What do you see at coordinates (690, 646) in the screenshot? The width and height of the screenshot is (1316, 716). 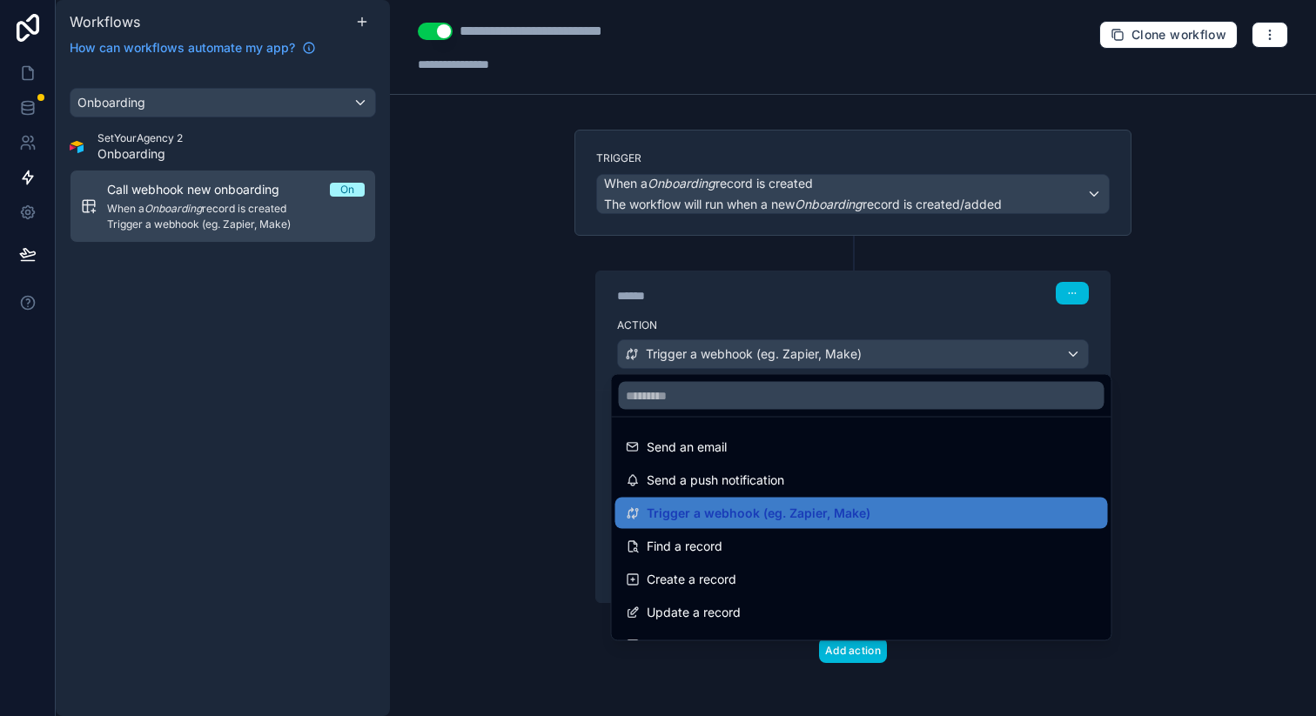 I see `span: Delete a record` at bounding box center [690, 646].